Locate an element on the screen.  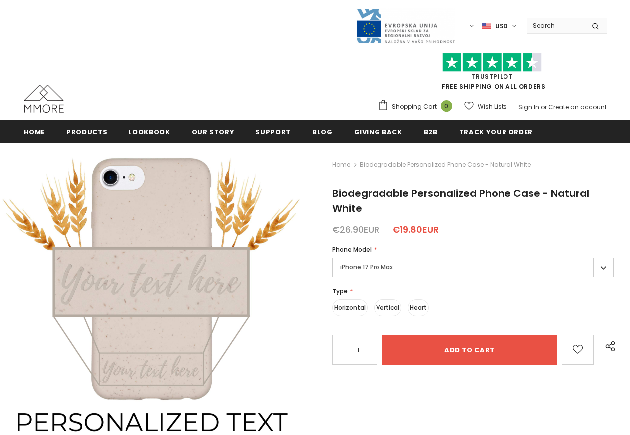
span: 0 is located at coordinates (446, 106).